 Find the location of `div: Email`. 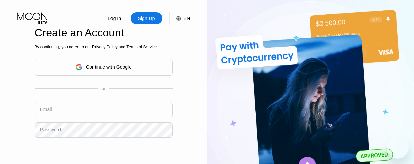

div: Email is located at coordinates (46, 109).